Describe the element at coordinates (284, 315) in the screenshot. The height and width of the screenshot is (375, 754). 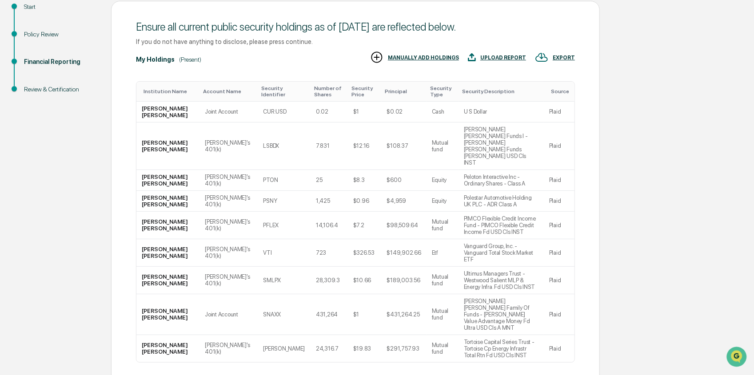
I see `td: SNAXX` at that location.